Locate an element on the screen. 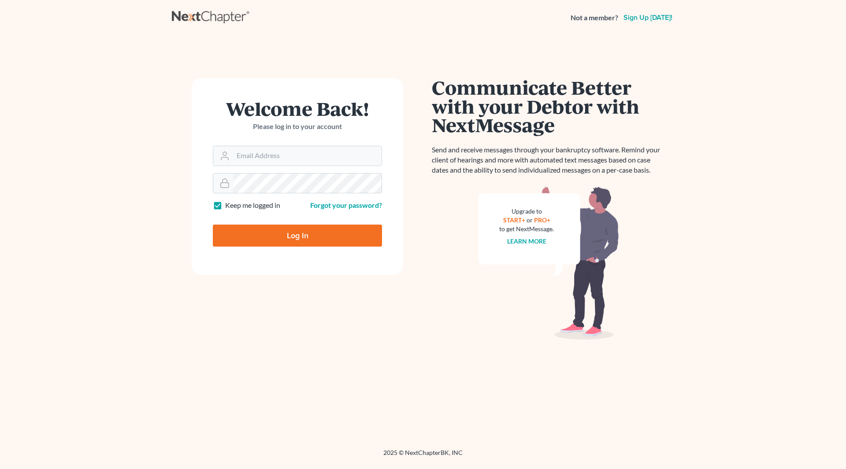 The height and width of the screenshot is (469, 846). div: to get NextMessage. is located at coordinates (526, 229).